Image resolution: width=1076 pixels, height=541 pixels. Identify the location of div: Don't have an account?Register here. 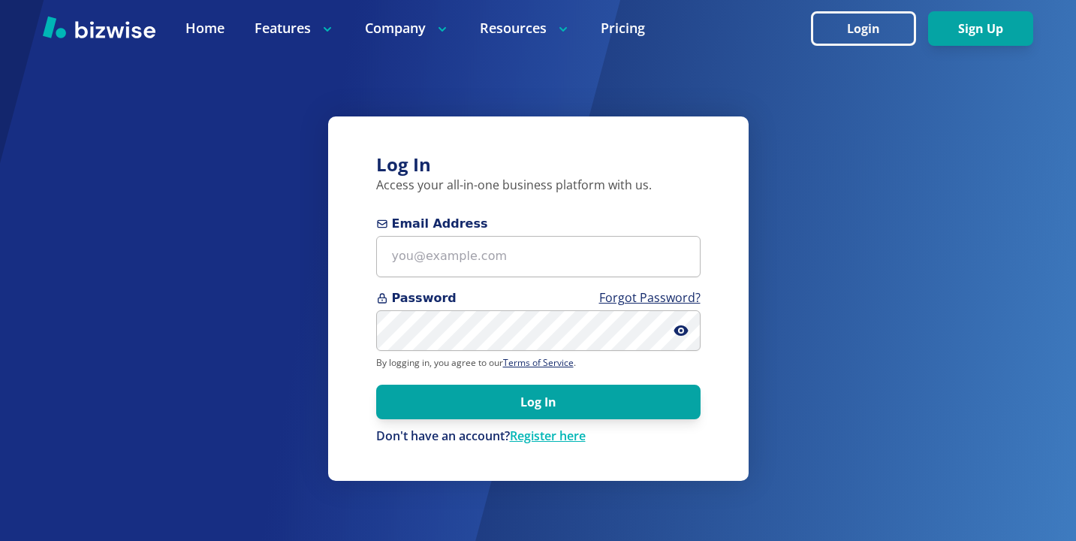
(538, 436).